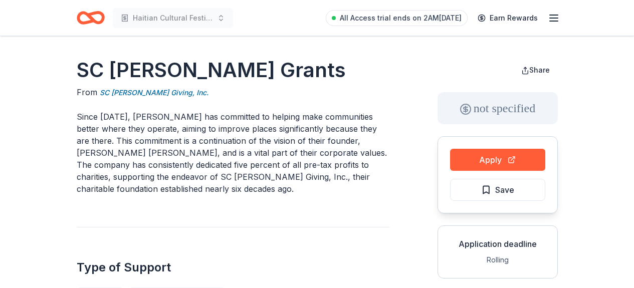 This screenshot has width=634, height=288. Describe the element at coordinates (173, 18) in the screenshot. I see `button: Haitian Cultural Festival` at that location.